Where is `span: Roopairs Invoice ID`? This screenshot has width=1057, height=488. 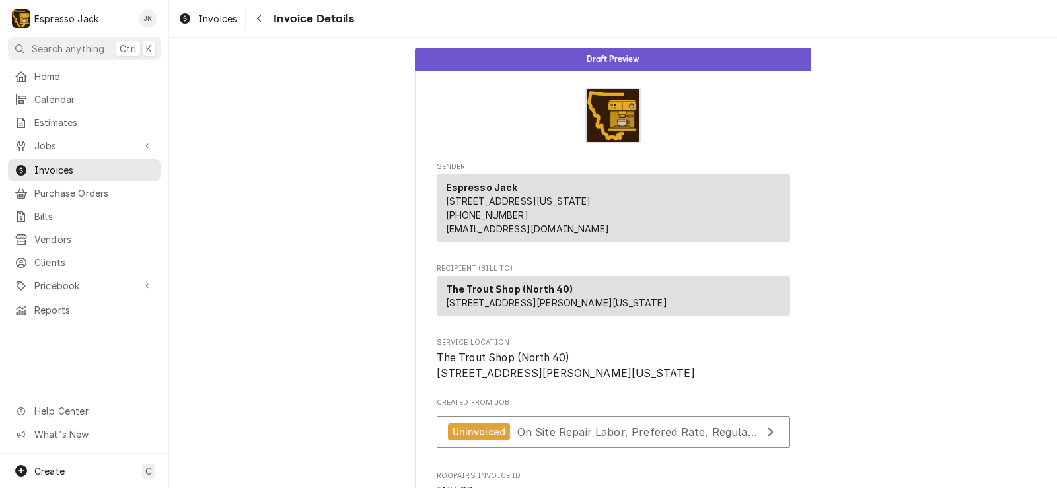 span: Roopairs Invoice ID is located at coordinates (613, 477).